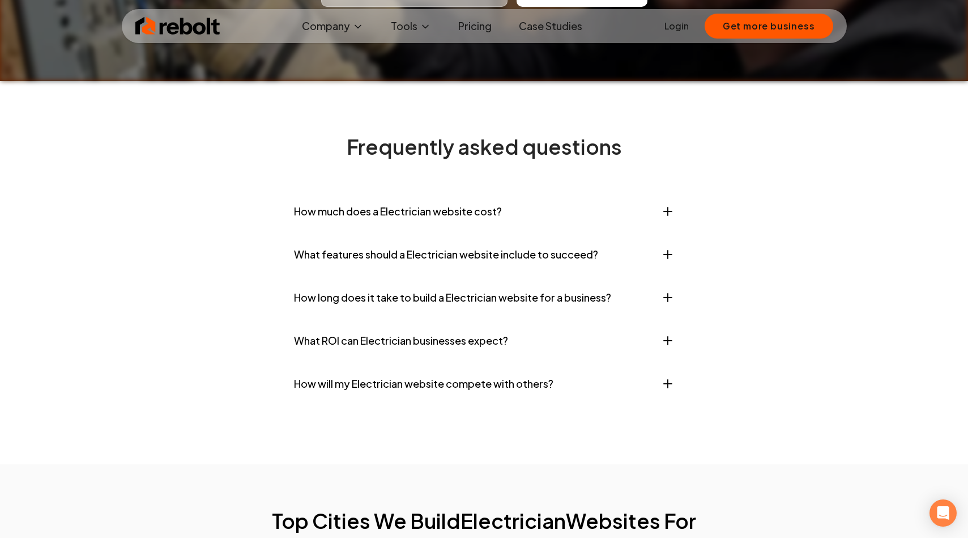 This screenshot has width=968, height=538. What do you see at coordinates (411, 26) in the screenshot?
I see `button: Tools` at bounding box center [411, 26].